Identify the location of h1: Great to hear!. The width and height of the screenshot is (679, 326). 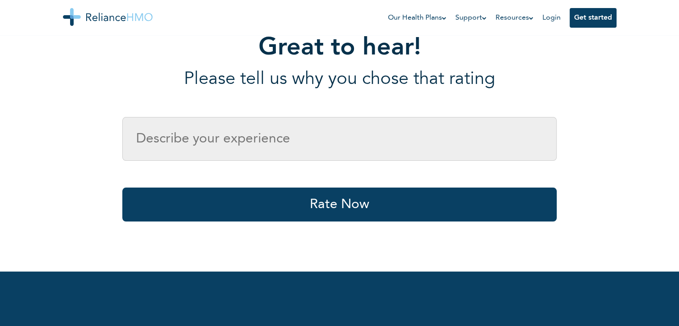
(339, 48).